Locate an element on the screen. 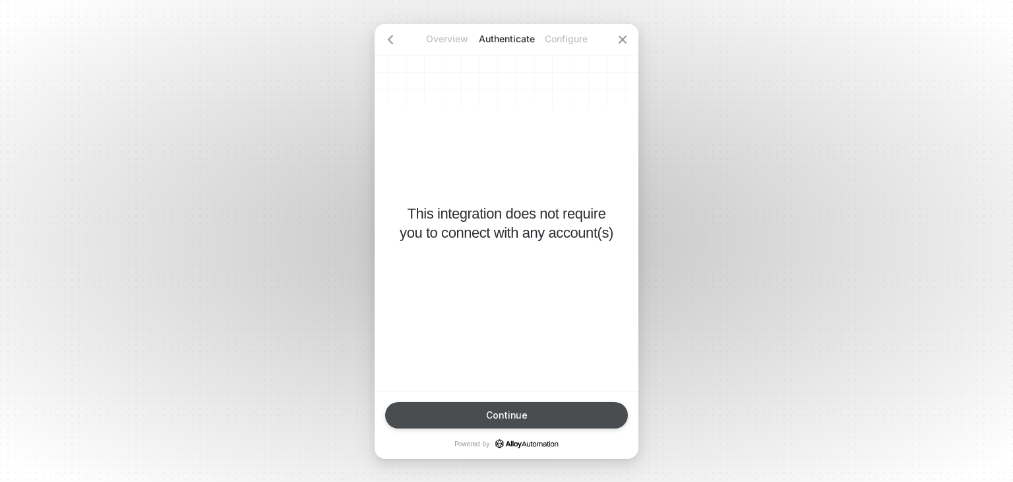 Image resolution: width=1013 pixels, height=482 pixels. p: Powered by is located at coordinates (507, 443).